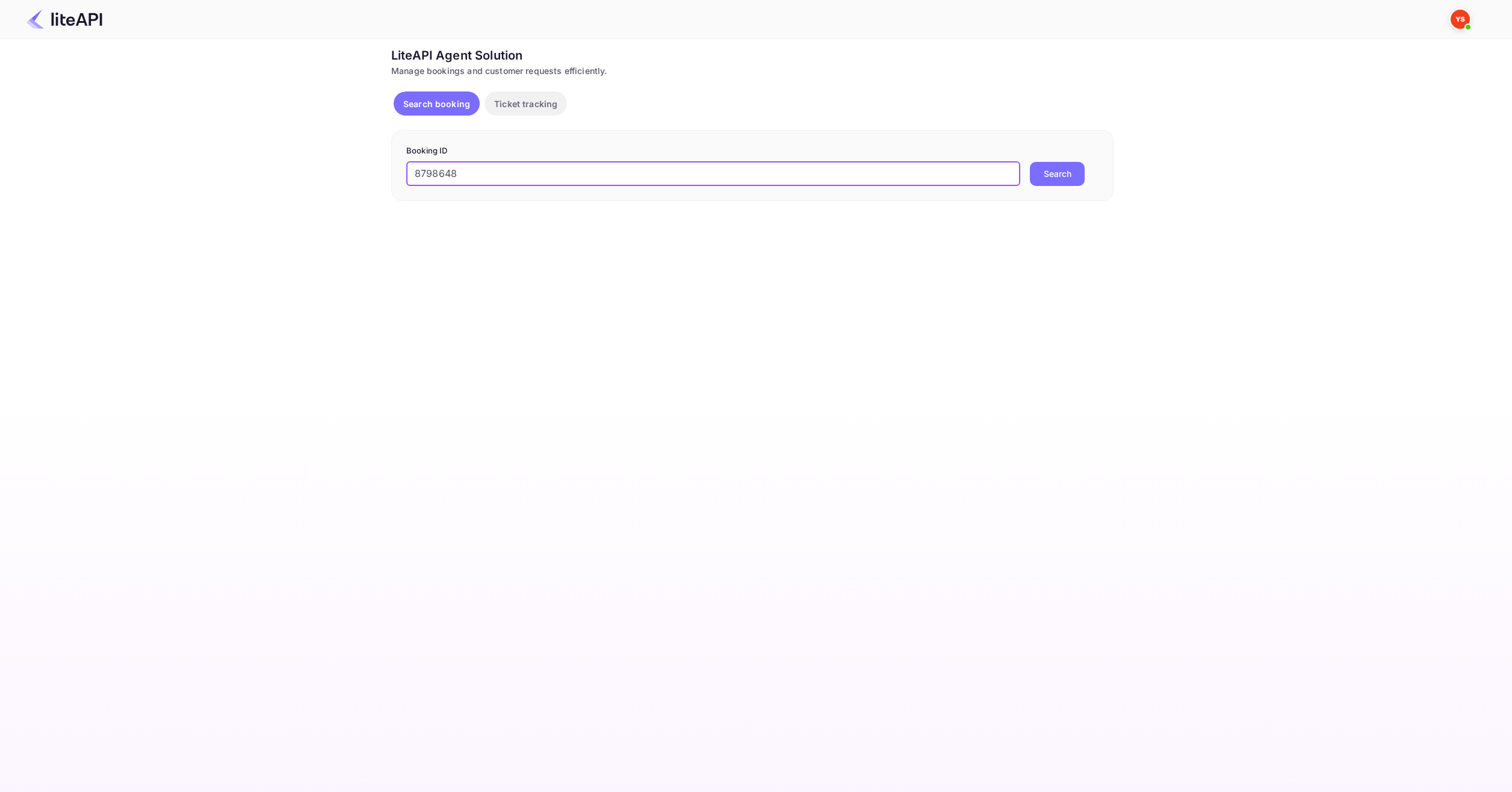 The width and height of the screenshot is (1512, 792). Describe the element at coordinates (713, 174) in the screenshot. I see `input: Enter Booking ID (e.g., 63782194)` at that location.